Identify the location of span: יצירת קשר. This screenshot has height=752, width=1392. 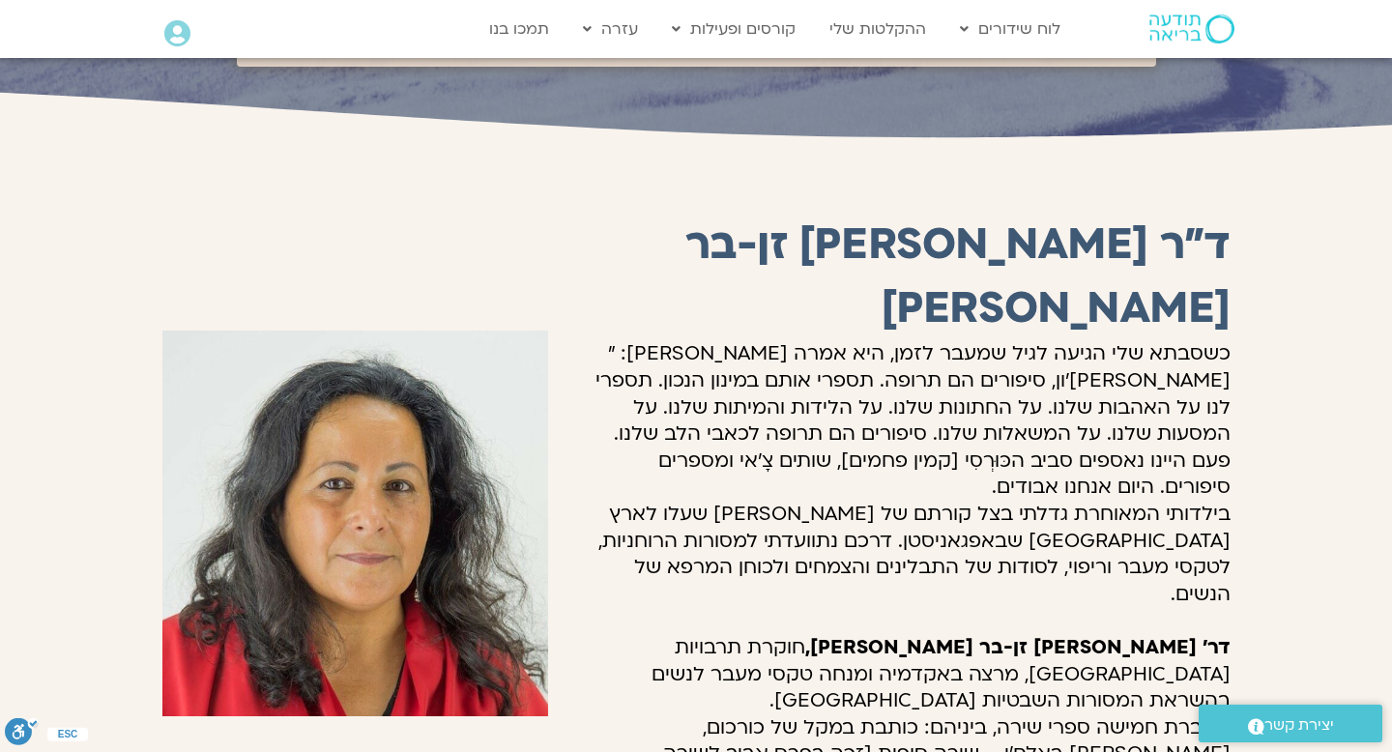
(1299, 725).